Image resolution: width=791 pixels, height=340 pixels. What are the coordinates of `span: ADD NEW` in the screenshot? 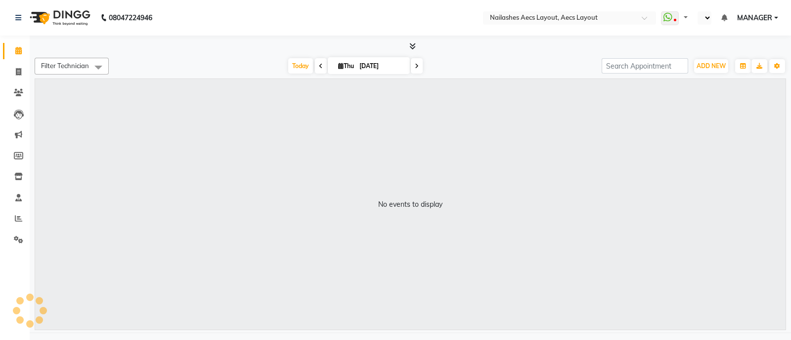 It's located at (711, 66).